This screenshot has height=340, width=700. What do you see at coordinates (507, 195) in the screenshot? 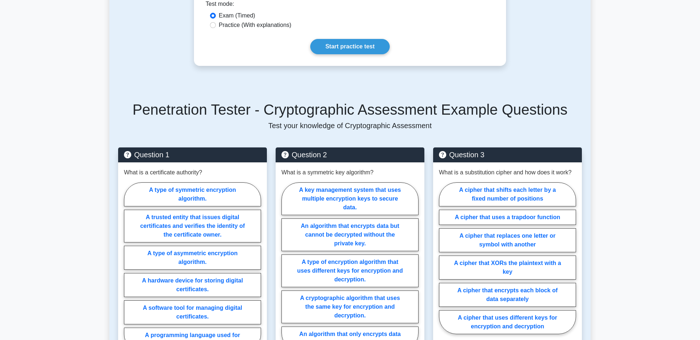
I see `label: A cipher that shifts each letter by a fixed number of positions` at bounding box center [507, 195].